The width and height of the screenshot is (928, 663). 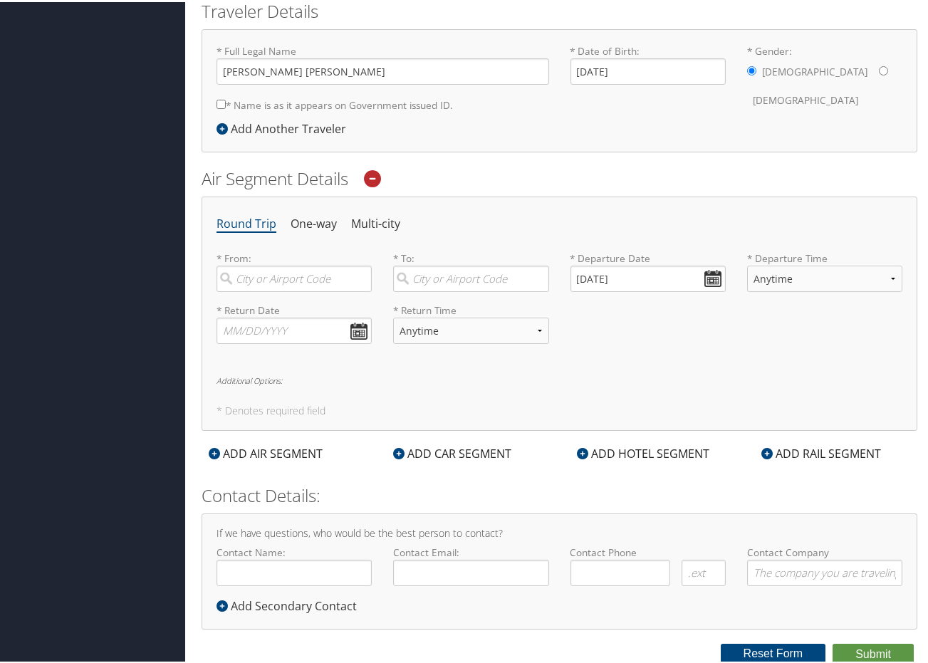 I want to click on label: * Name is as it appears on Government issued ID., so click(x=335, y=103).